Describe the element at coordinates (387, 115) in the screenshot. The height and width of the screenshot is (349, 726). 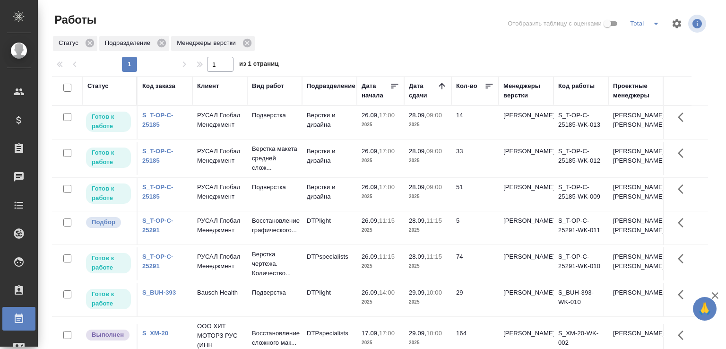
I see `p: 17:00` at that location.